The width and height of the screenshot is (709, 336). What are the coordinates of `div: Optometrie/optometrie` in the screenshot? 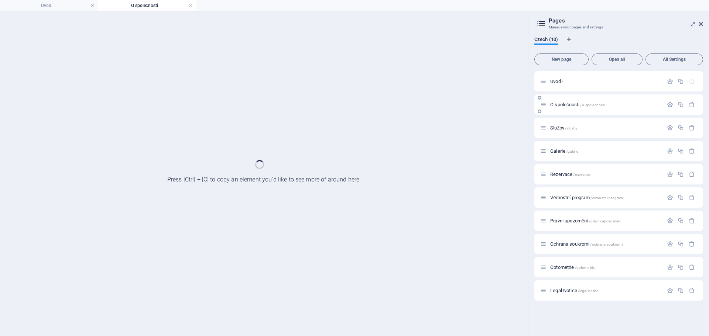 It's located at (605, 267).